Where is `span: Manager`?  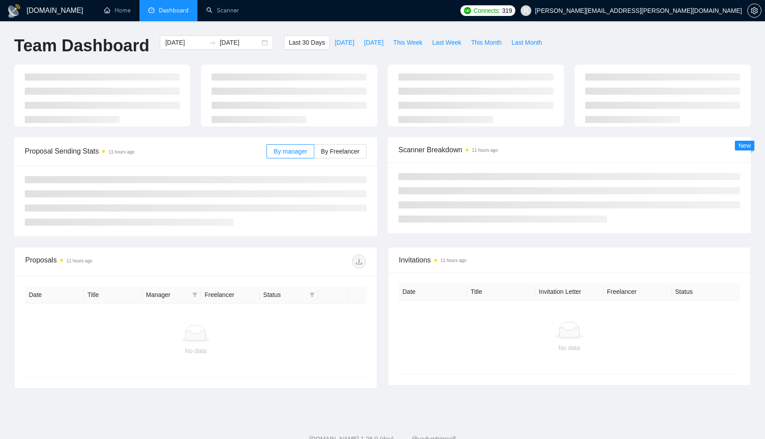 span: Manager is located at coordinates (167, 295).